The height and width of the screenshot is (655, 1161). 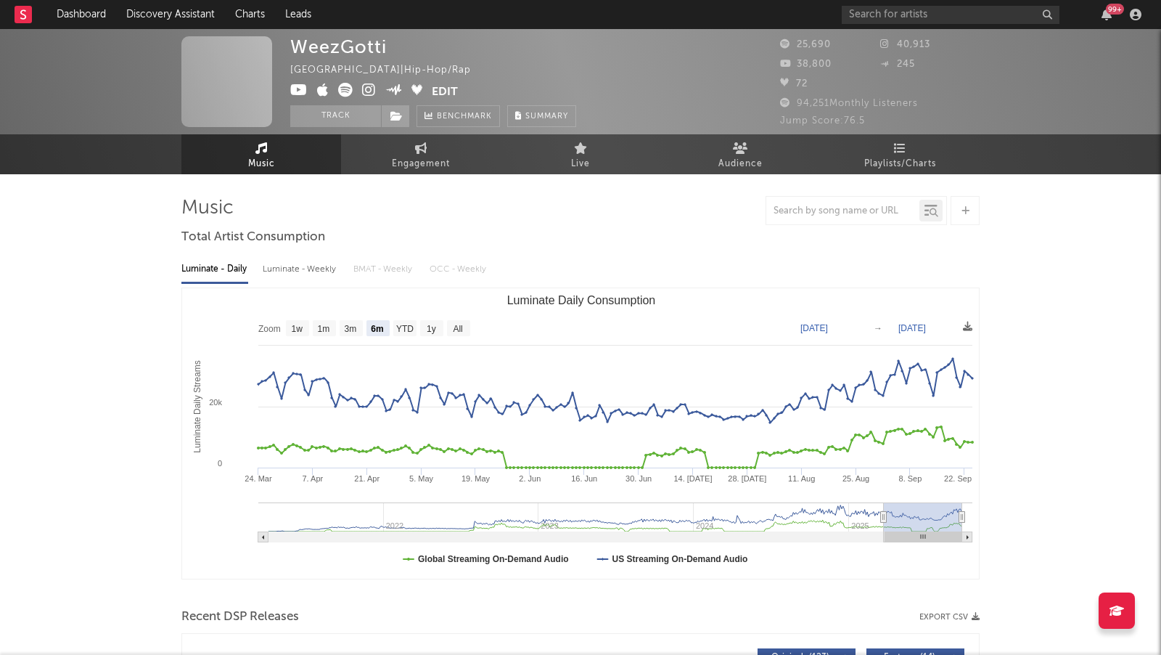 What do you see at coordinates (253, 237) in the screenshot?
I see `span: Total Artist Consumption` at bounding box center [253, 237].